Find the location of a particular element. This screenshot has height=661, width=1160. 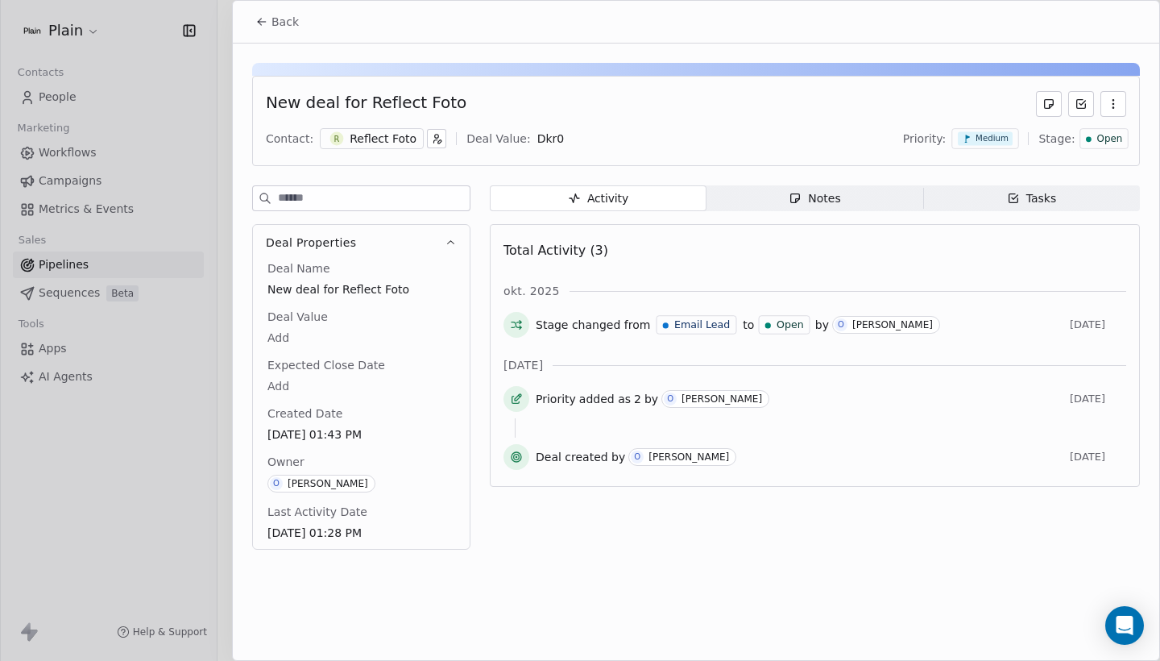

span: Deal Properties is located at coordinates (311, 243).